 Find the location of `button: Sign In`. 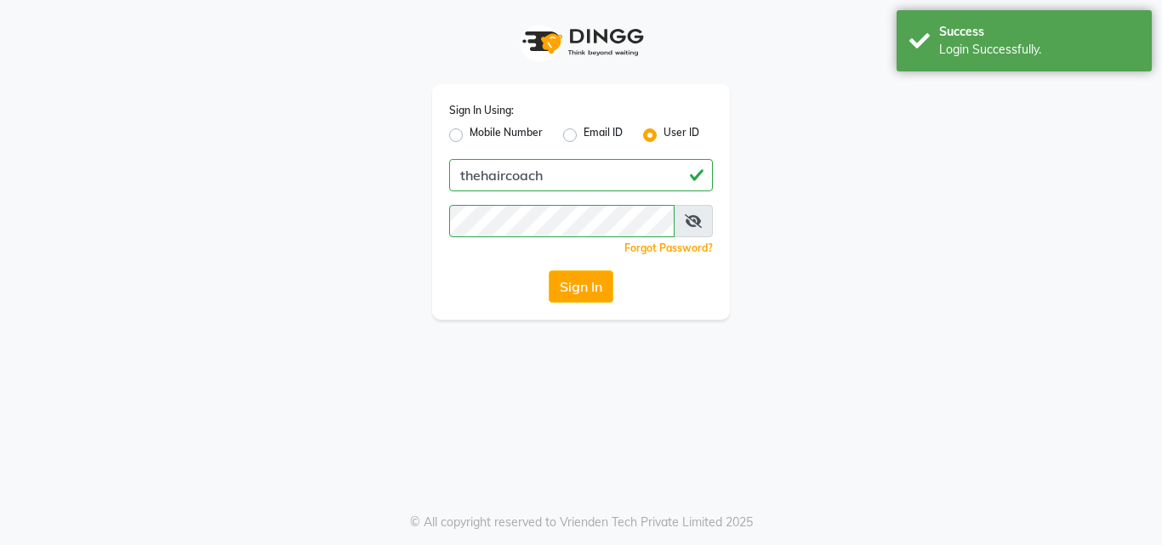

button: Sign In is located at coordinates (581, 287).